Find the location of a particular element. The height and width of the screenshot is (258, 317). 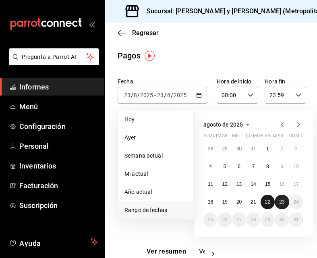

img: Marcador de información sobre herramientas is located at coordinates (149, 56).